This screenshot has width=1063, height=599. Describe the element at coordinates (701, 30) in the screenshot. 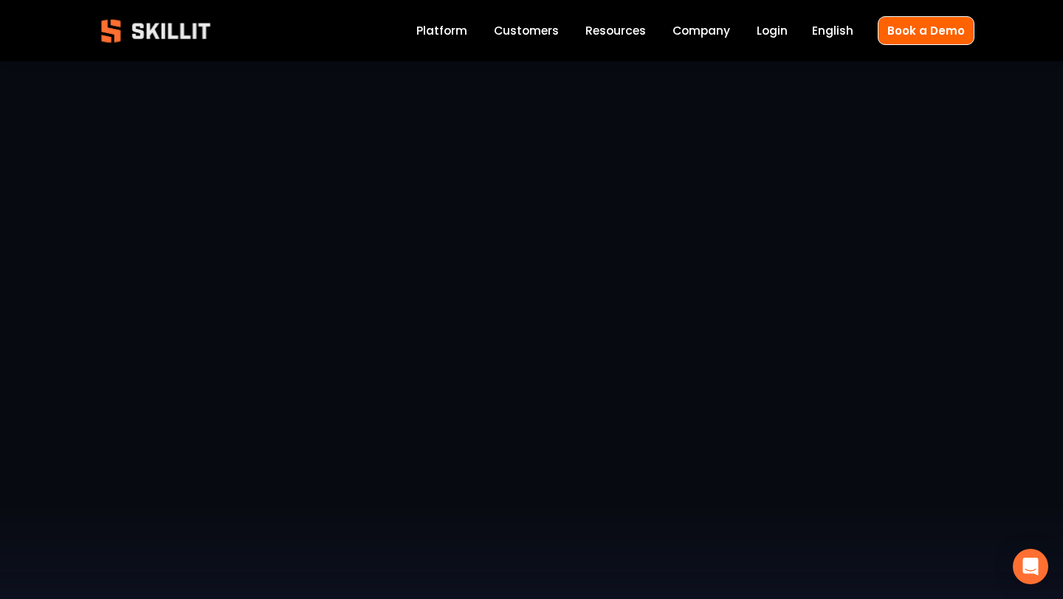

I see `a: Company` at that location.